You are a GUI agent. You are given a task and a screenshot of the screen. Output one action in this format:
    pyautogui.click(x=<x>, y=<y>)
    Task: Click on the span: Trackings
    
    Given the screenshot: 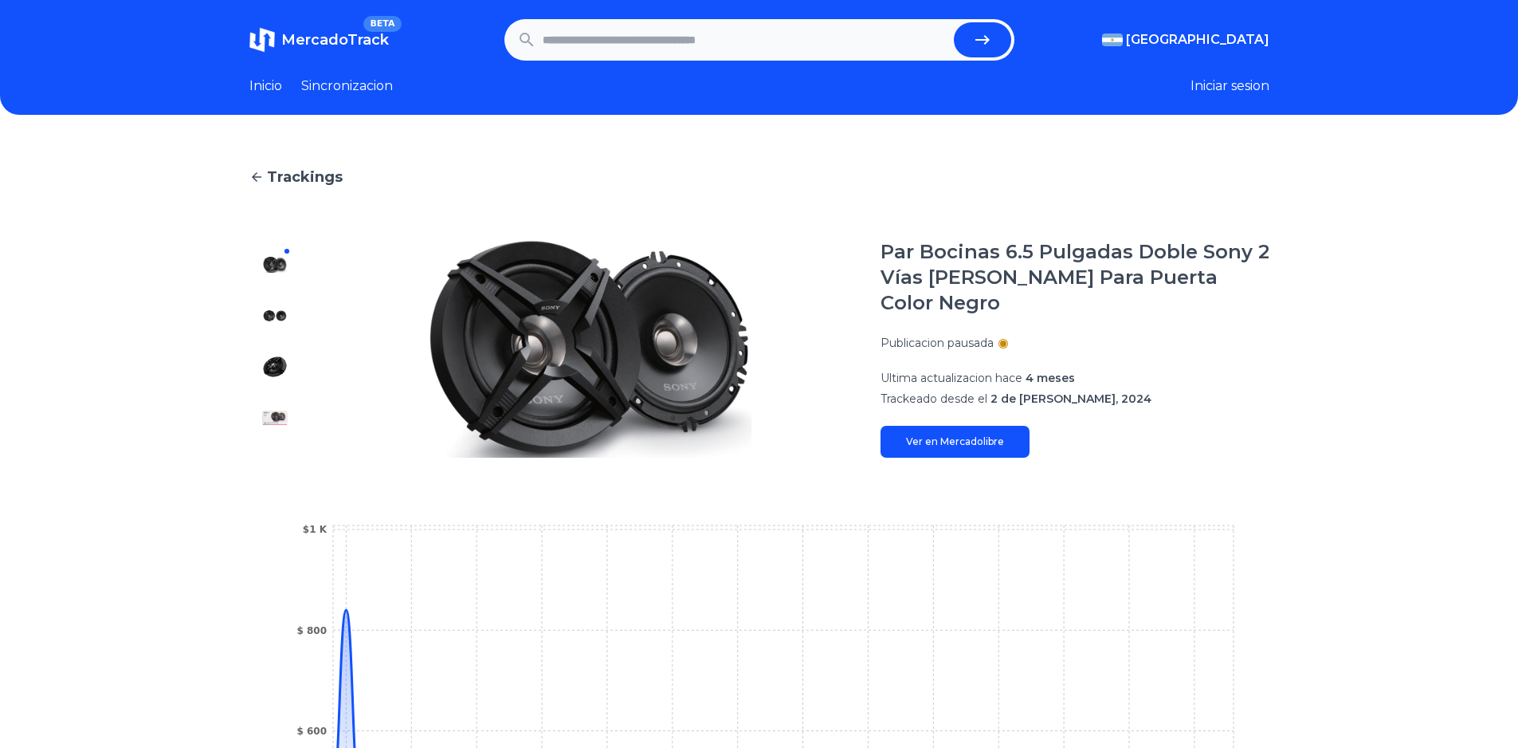 What is the action you would take?
    pyautogui.click(x=304, y=177)
    